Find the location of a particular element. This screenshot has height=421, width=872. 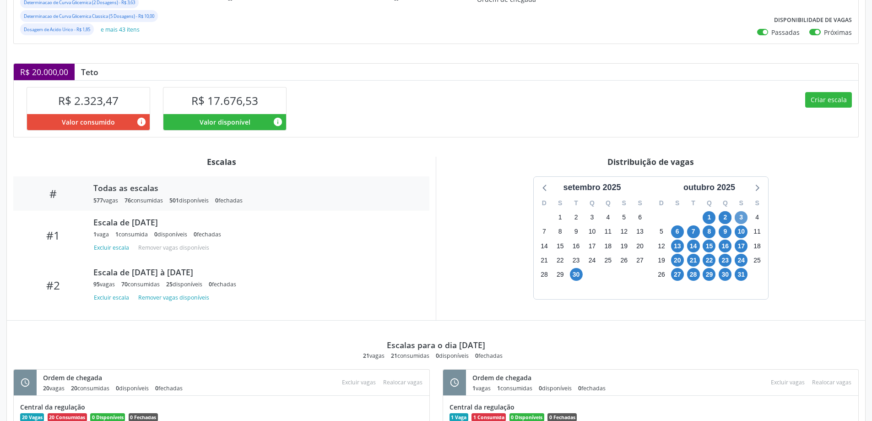

span: sexta-feira, 26 de setembro de 2025 is located at coordinates (624, 260).